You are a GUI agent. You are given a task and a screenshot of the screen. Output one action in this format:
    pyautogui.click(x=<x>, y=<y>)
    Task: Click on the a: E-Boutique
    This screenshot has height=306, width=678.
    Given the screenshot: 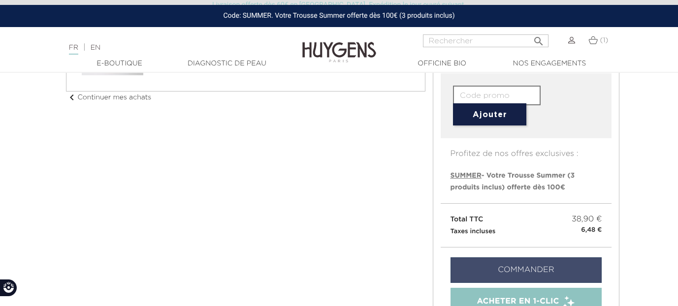 What is the action you would take?
    pyautogui.click(x=120, y=64)
    